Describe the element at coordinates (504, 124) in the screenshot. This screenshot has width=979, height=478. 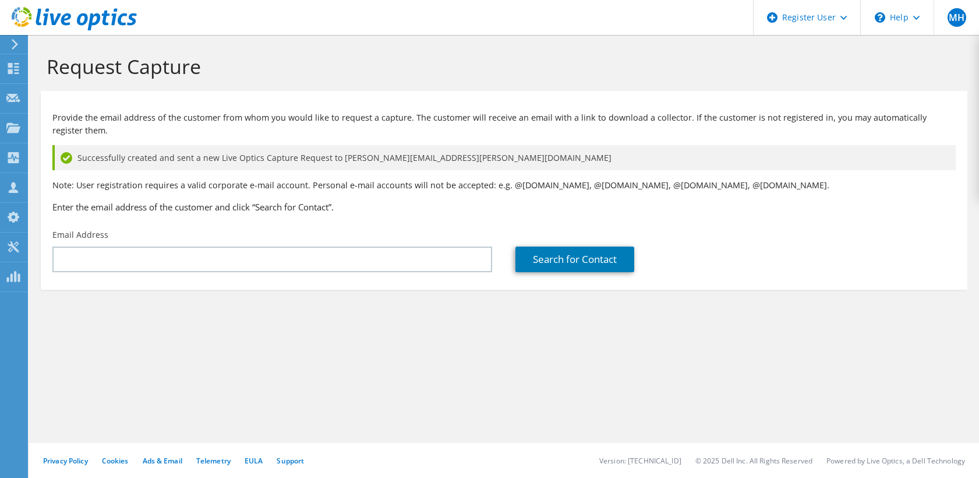
I see `p: Provide the email address of the customer from whom you would like to request a capture. The cust...` at that location.